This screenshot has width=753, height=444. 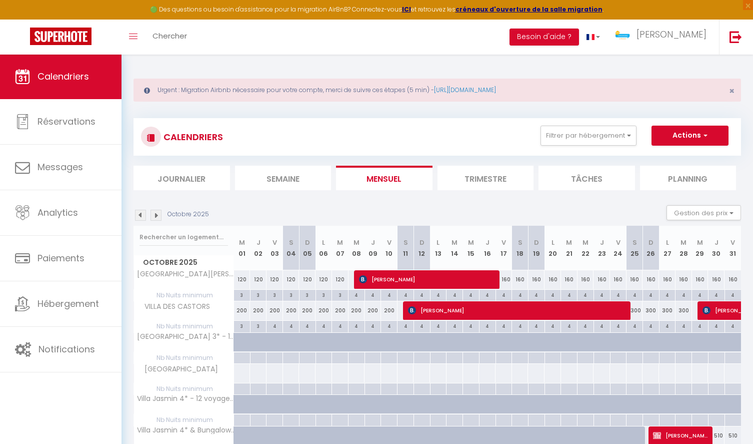 What do you see at coordinates (520, 248) in the screenshot?
I see `th: 18` at bounding box center [520, 248].